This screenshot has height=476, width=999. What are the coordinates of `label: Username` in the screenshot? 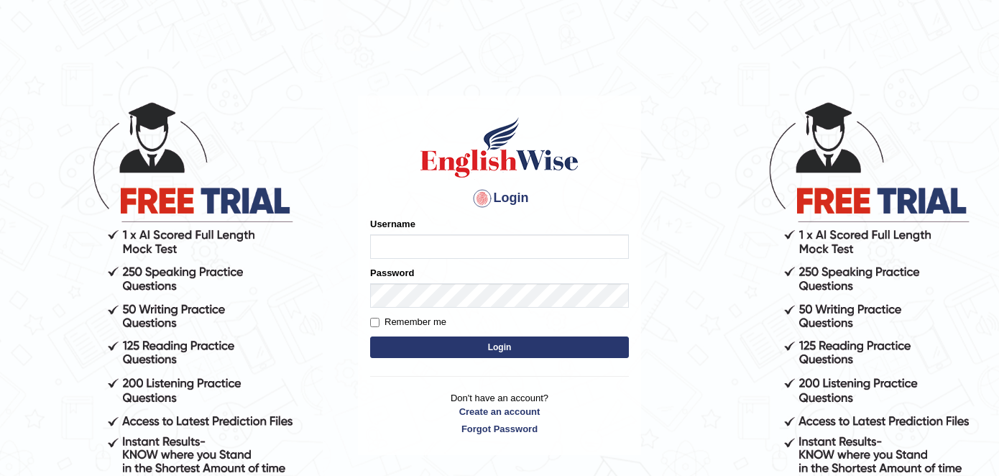 It's located at (392, 223).